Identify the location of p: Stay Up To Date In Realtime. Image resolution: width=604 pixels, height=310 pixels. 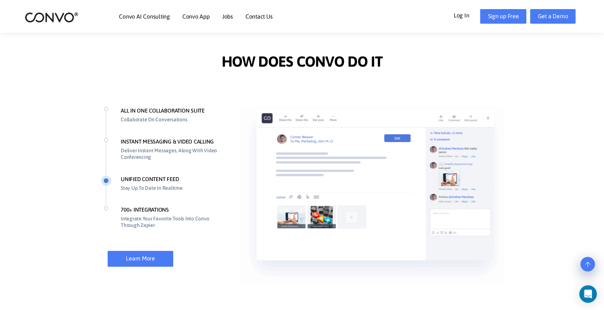
(171, 187).